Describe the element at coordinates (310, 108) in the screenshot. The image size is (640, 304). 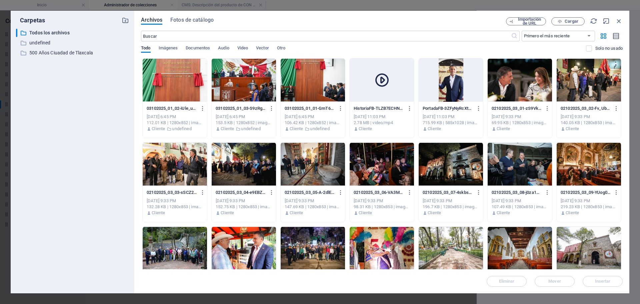
I see `p: 03102025_01_01-GmT6FSnBxBirnRiXXWaL5Q.jpeg` at that location.